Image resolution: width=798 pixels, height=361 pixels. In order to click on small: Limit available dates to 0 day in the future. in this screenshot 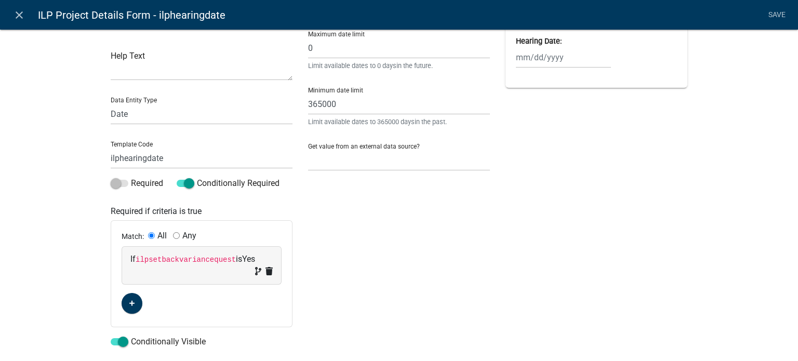, I will do `click(399, 65)`.